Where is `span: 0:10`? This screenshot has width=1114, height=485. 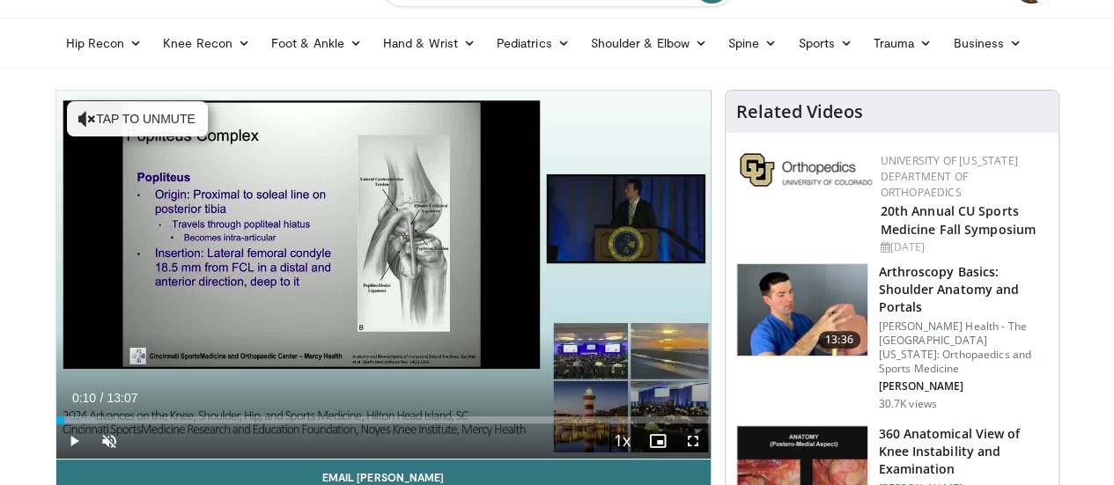
span: 0:10 is located at coordinates (84, 398).